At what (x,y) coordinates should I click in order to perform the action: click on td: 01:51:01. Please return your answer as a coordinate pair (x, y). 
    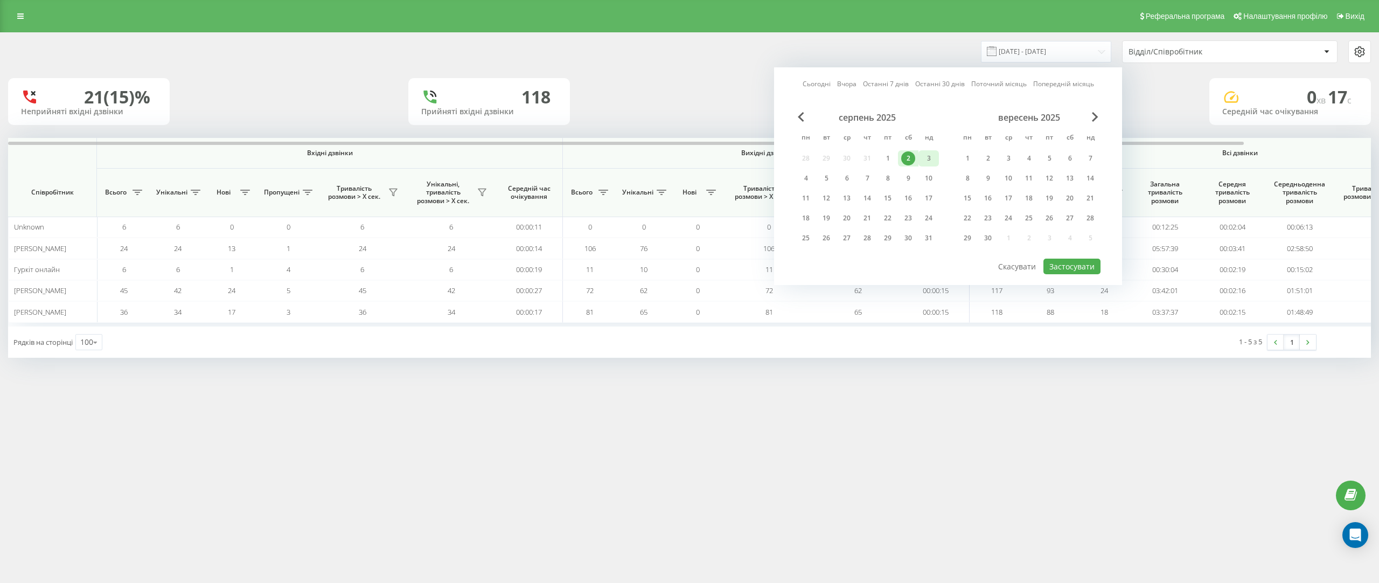
    Looking at the image, I should click on (1299, 290).